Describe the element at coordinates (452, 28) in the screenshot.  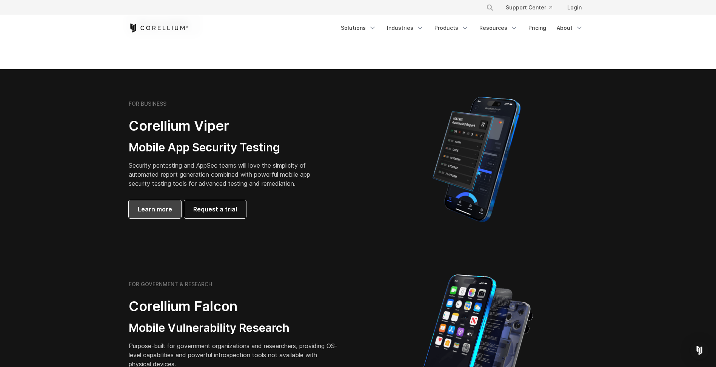
I see `a: Products` at that location.